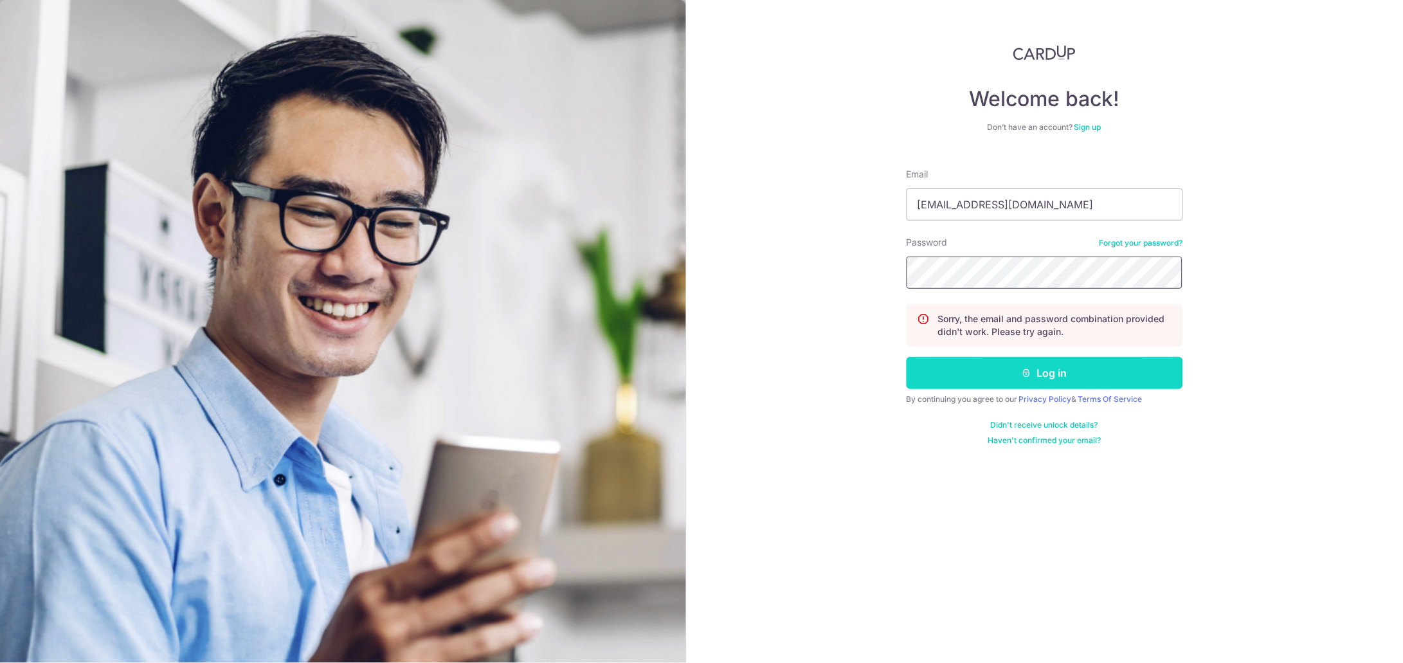 The width and height of the screenshot is (1403, 663). I want to click on div: By continuing you agree to our &, so click(1045, 399).